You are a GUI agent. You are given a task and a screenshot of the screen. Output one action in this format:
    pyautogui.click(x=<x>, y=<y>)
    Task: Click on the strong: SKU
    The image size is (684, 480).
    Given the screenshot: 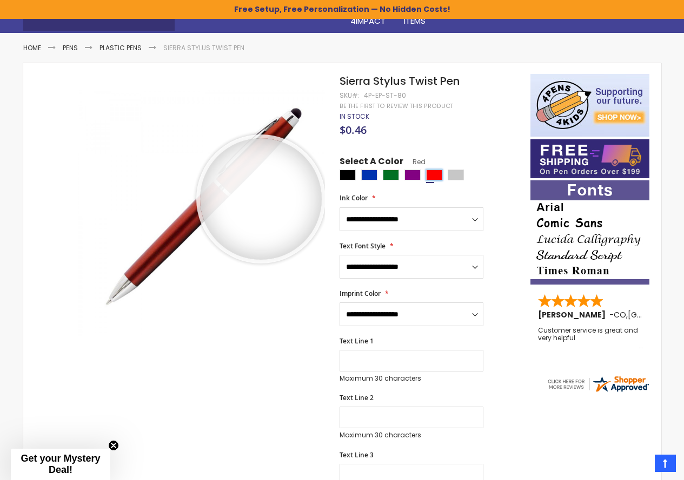 What is the action you would take?
    pyautogui.click(x=349, y=95)
    